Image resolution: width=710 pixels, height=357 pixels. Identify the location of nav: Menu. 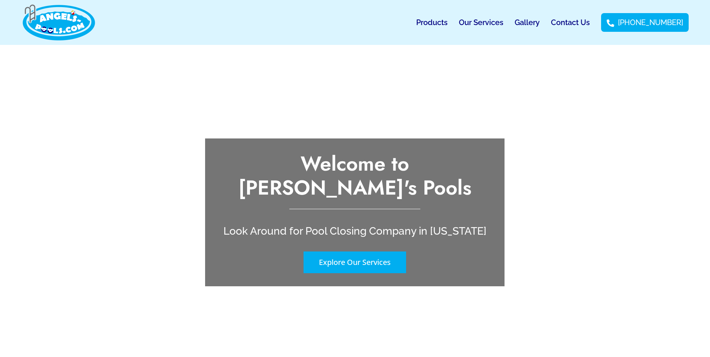
(503, 22).